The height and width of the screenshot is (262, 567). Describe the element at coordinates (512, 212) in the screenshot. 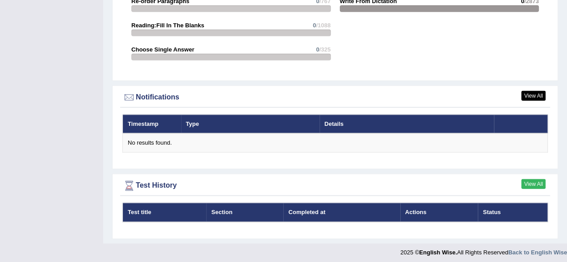

I see `th: Status` at that location.